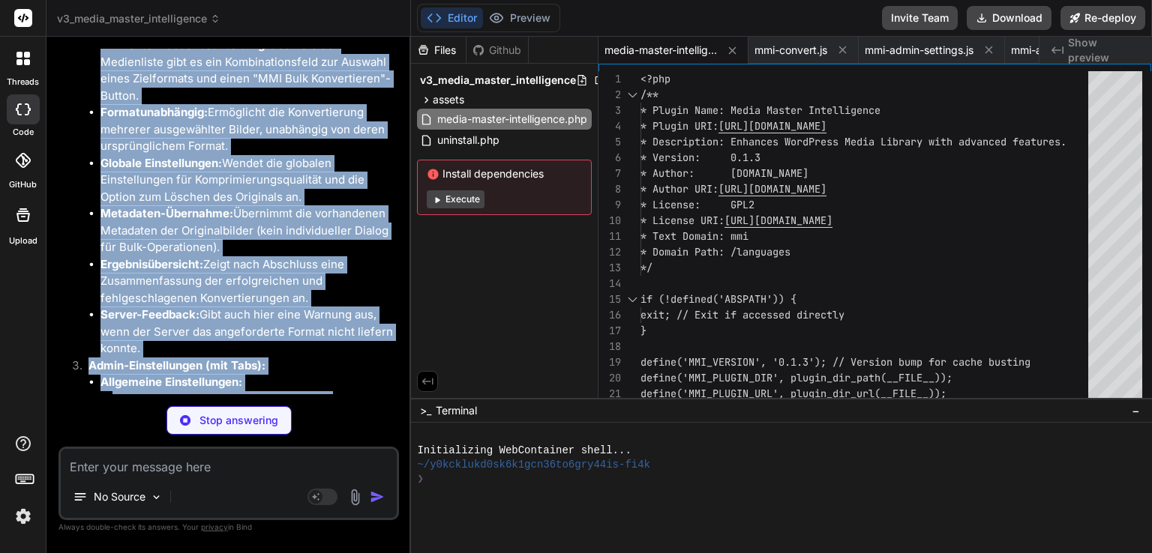 This screenshot has width=1152, height=553. I want to click on li: Gibt auch hier eine Warnung aus, wenn der Server das angeforderte Format nicht liefern konnte., so click(248, 332).